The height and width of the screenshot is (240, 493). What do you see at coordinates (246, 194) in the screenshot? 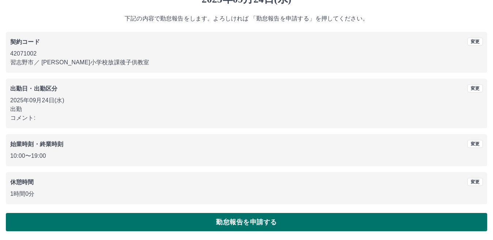
I see `p: 1時間0分` at bounding box center [246, 194].